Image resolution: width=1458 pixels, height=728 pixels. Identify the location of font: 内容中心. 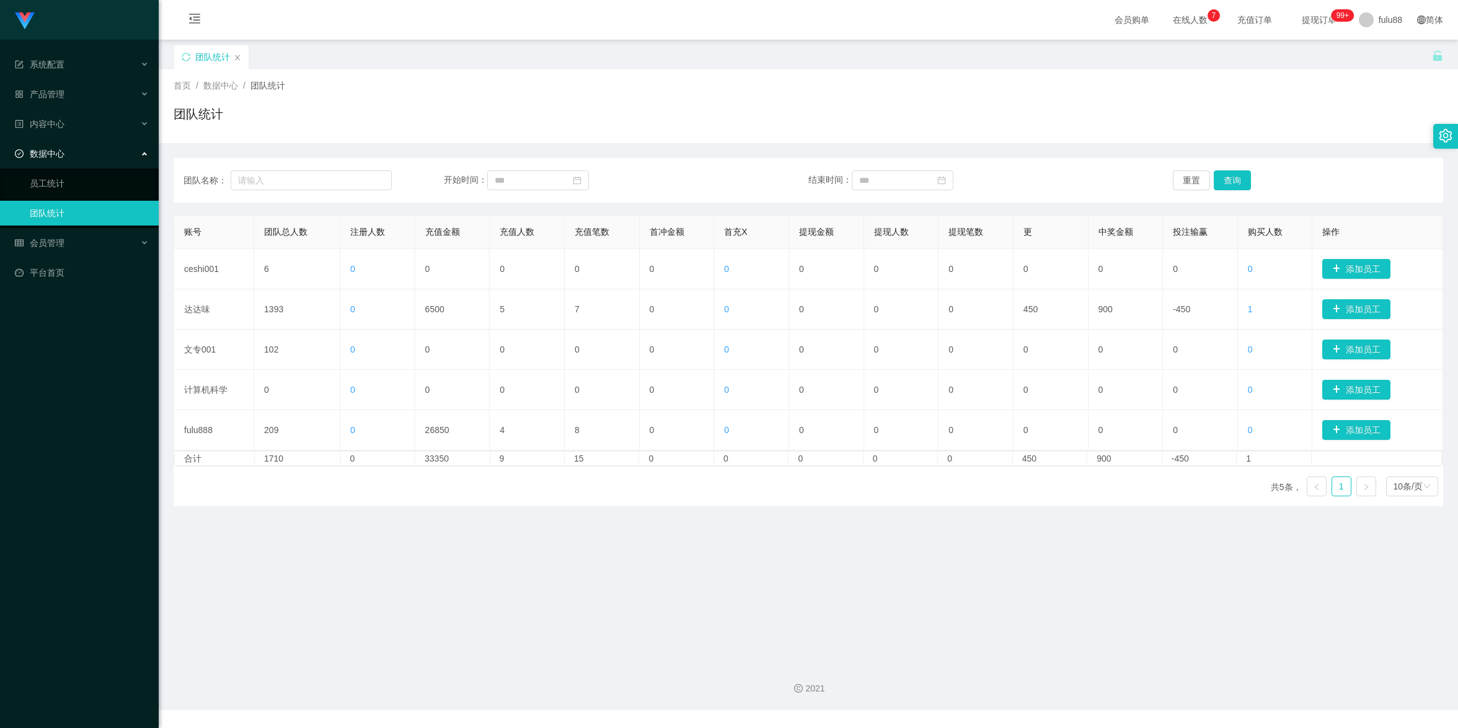
(47, 124).